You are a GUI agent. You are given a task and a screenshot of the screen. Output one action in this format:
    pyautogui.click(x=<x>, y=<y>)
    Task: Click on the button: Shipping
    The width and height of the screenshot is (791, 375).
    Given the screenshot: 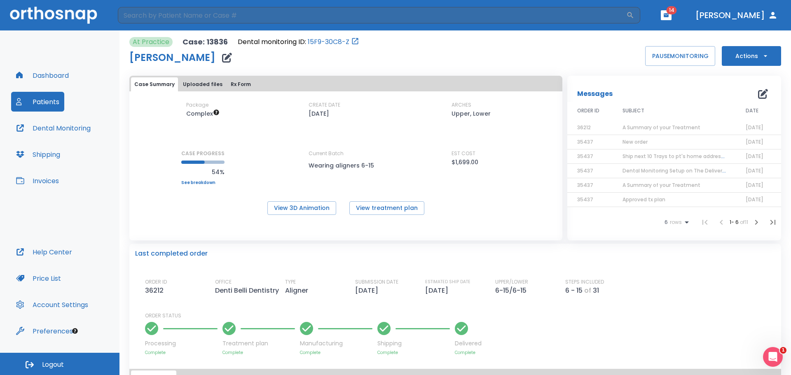 What is the action you would take?
    pyautogui.click(x=38, y=155)
    